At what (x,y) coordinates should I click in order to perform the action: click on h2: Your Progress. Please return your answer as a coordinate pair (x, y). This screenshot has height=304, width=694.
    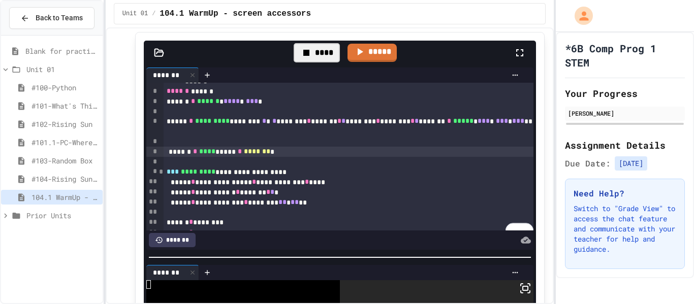
    Looking at the image, I should click on (625, 94).